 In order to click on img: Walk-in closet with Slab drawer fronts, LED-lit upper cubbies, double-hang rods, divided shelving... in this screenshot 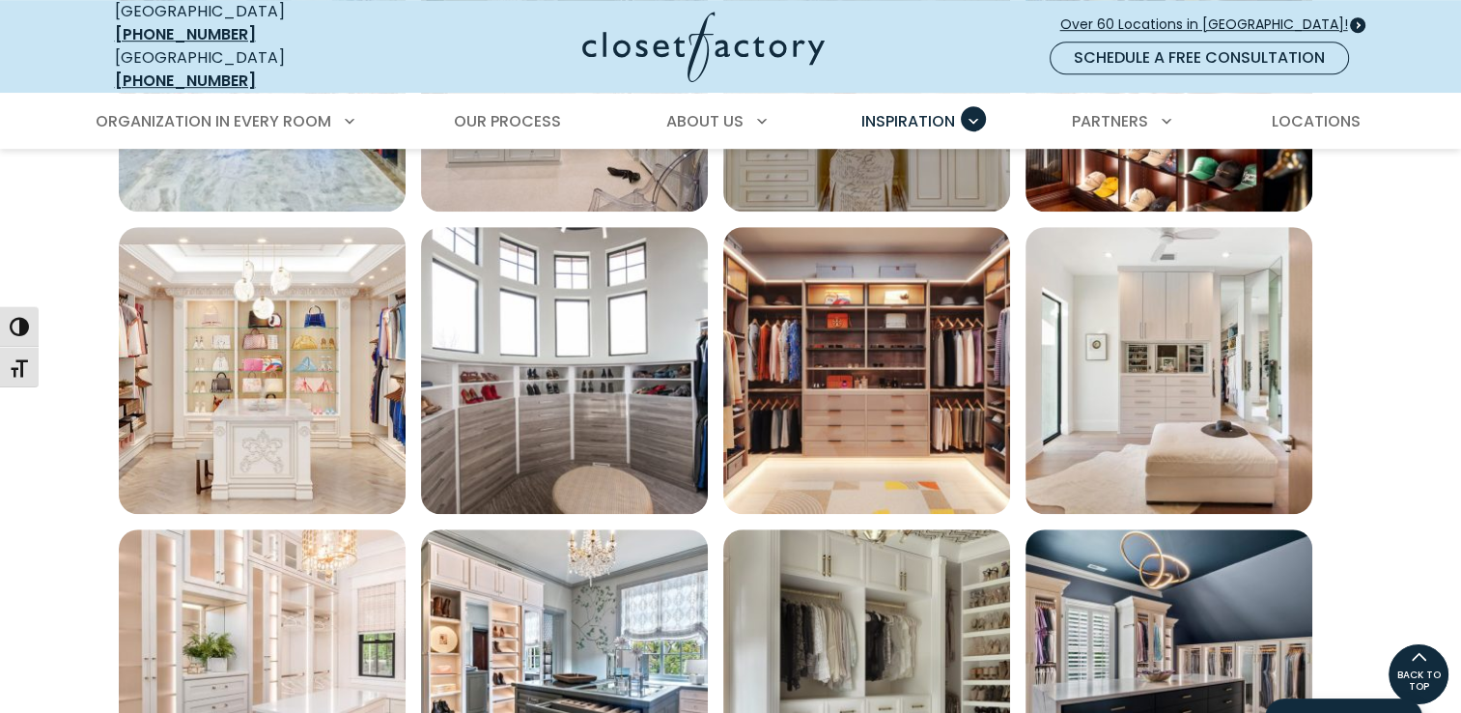, I will do `click(866, 370)`.